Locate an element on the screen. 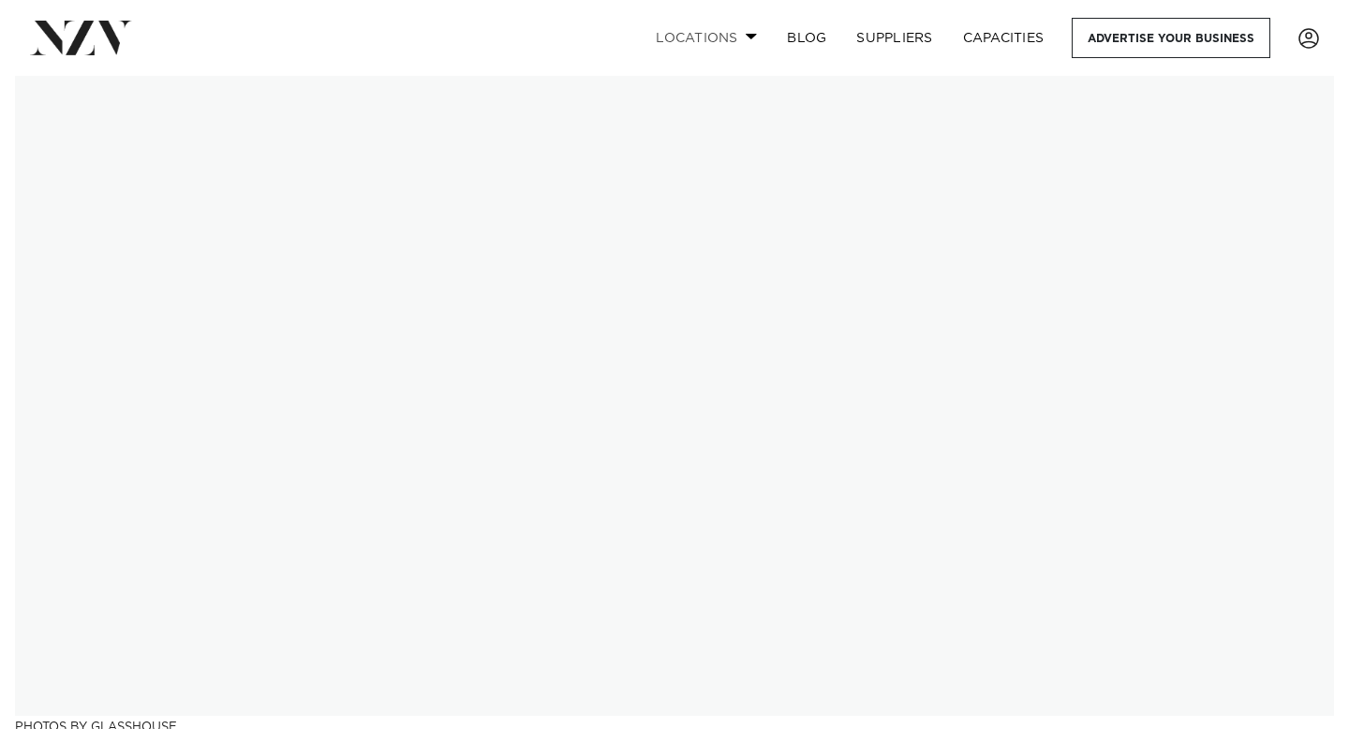  a: BLOG is located at coordinates (807, 37).